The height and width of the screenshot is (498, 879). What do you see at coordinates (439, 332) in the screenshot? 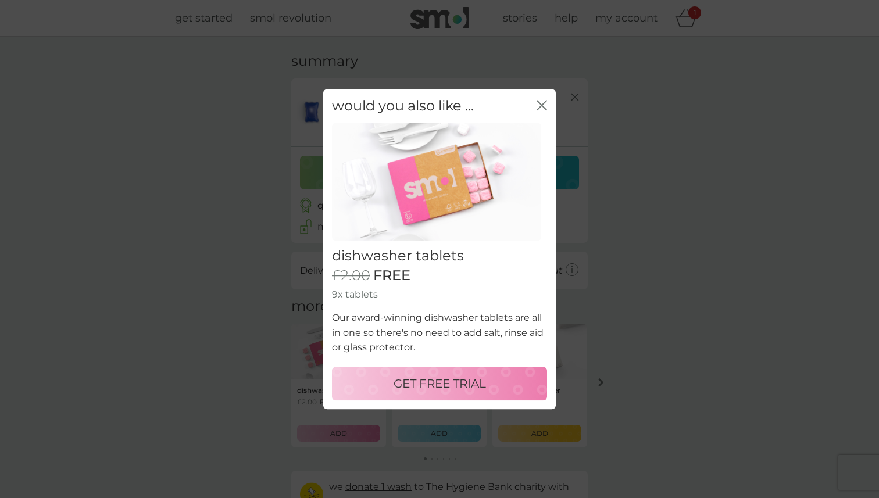
I see `p: Our award-winning dishwasher tablets are all in one so there's no need to add salt, rinse aid or ...` at bounding box center [439, 332].